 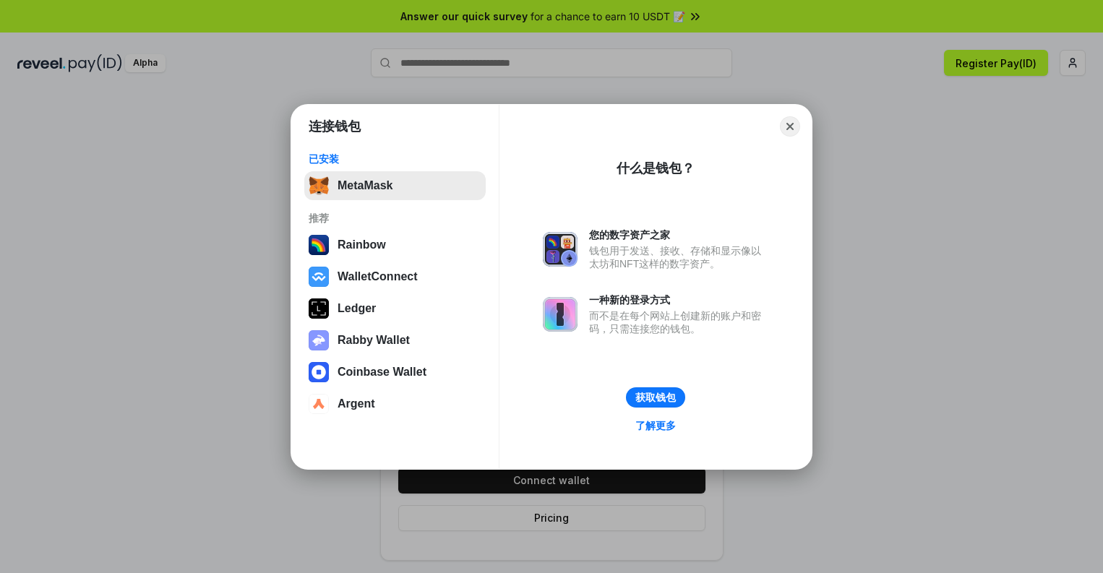 I want to click on div: Argent, so click(x=356, y=404).